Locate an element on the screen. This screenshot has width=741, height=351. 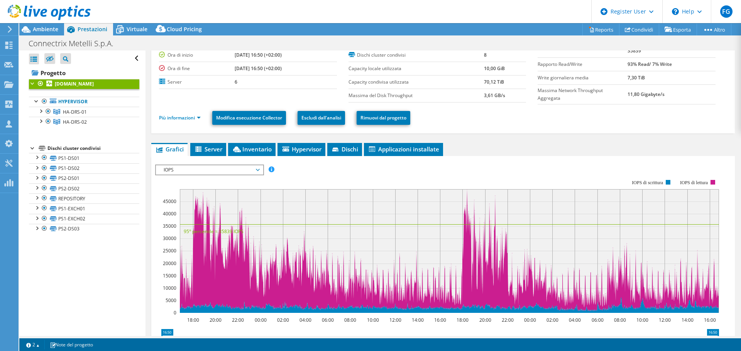
a: PS2-DS02 is located at coordinates (84, 189).